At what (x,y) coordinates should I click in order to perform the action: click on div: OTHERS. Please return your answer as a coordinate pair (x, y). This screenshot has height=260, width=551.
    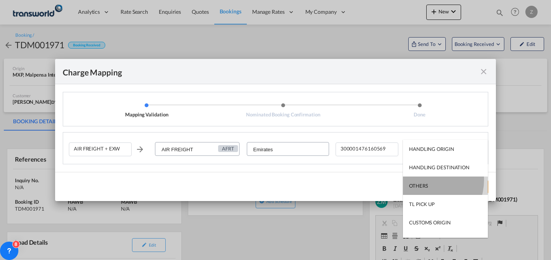
    Looking at the image, I should click on (418, 185).